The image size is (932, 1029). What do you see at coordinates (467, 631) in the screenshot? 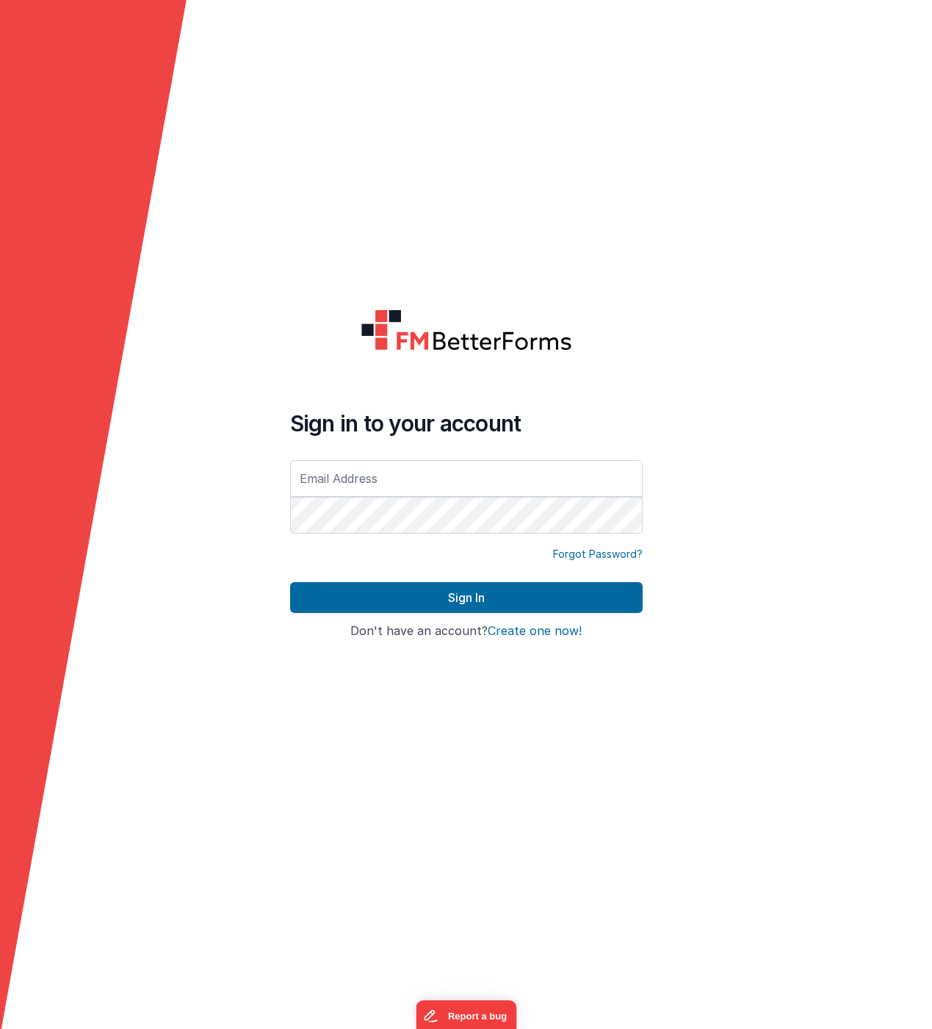
I see `h4: Don't have an account?` at bounding box center [467, 631].